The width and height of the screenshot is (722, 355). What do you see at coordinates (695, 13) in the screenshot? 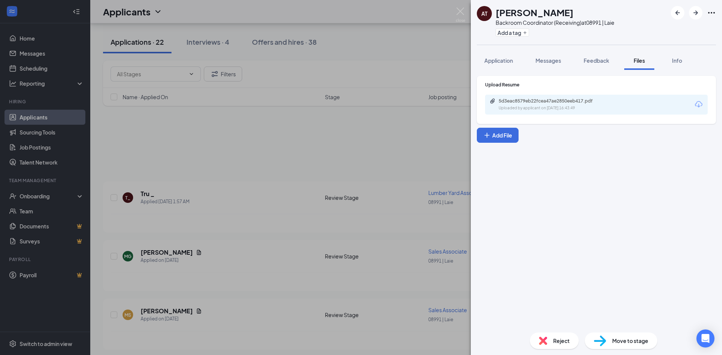
I see `button: ArrowRight` at bounding box center [695, 13].